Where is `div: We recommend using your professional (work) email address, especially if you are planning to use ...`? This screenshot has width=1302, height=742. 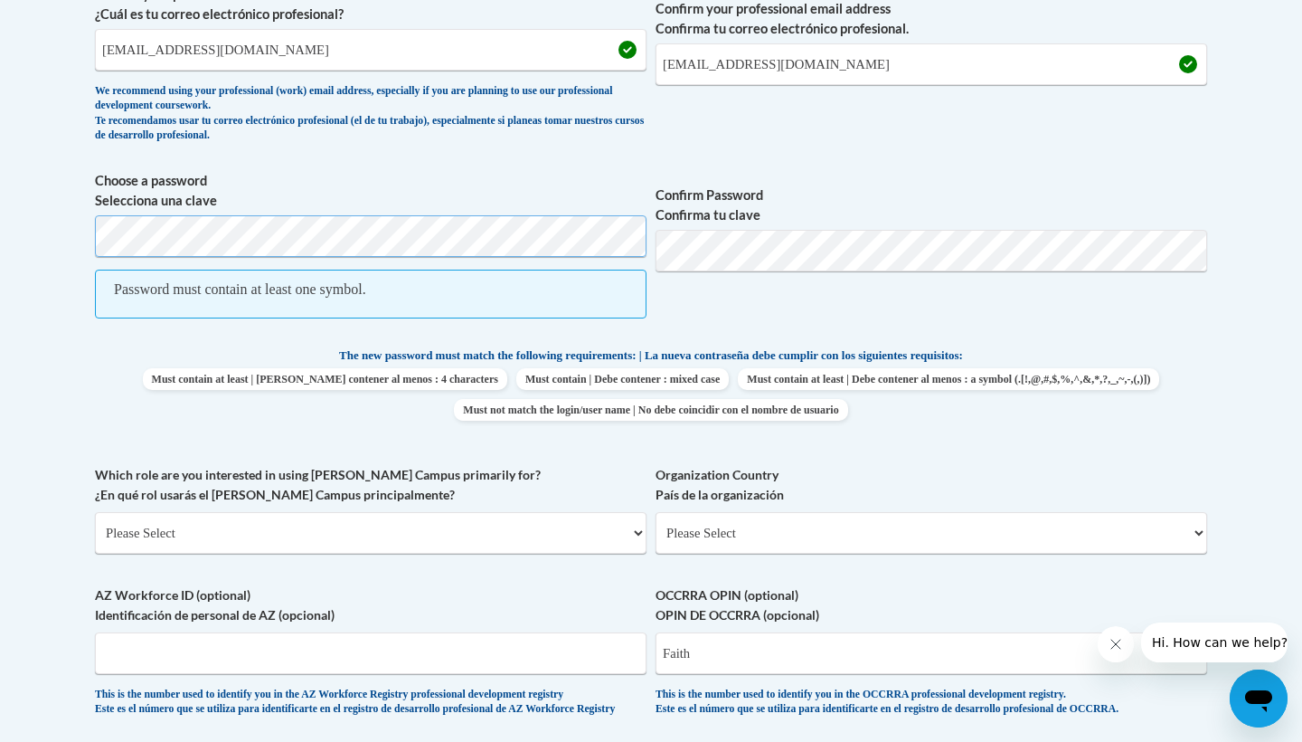
div: We recommend using your professional (work) email address, especially if you are planning to use ... is located at coordinates (371, 114).